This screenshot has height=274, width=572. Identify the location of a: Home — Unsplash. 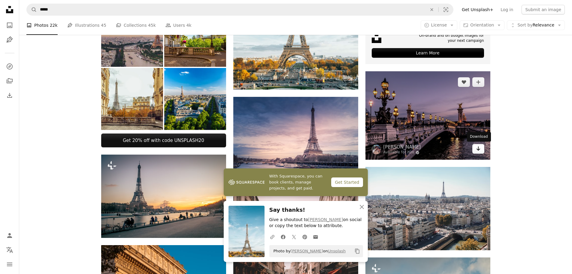
(10, 10).